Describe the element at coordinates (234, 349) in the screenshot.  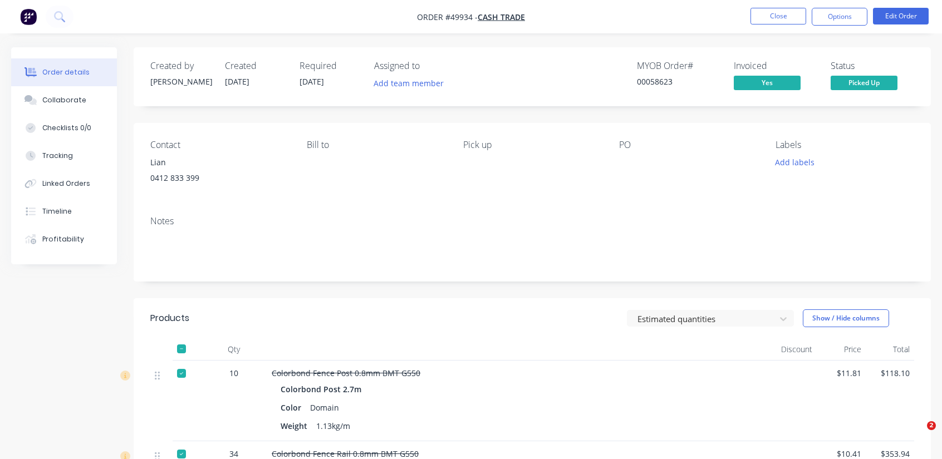
I see `div: Qty` at that location.